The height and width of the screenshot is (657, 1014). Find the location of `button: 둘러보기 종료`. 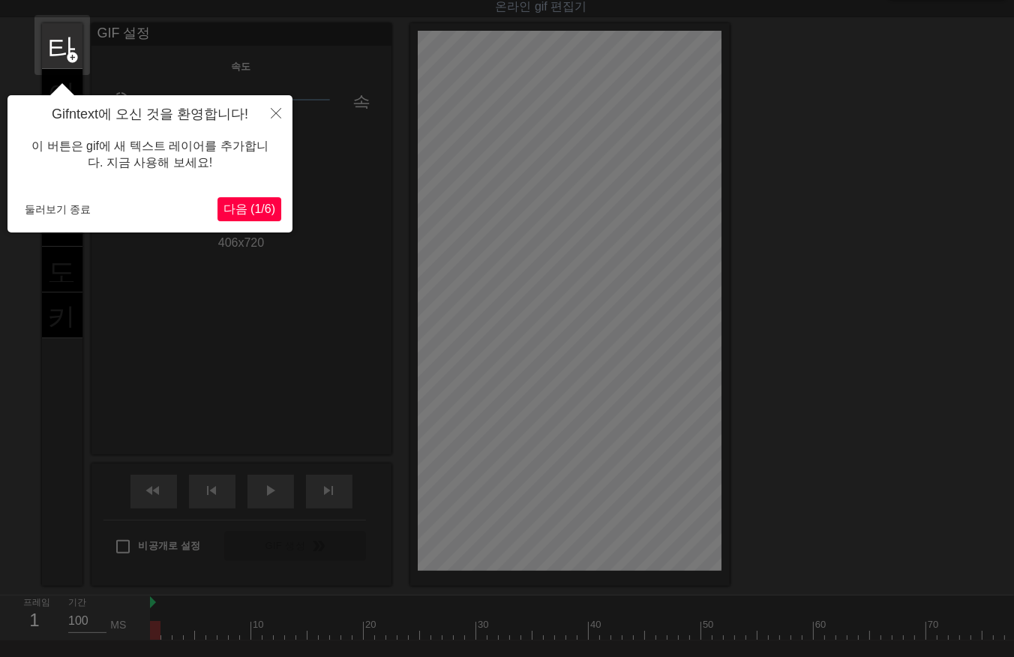

button: 둘러보기 종료 is located at coordinates (58, 209).